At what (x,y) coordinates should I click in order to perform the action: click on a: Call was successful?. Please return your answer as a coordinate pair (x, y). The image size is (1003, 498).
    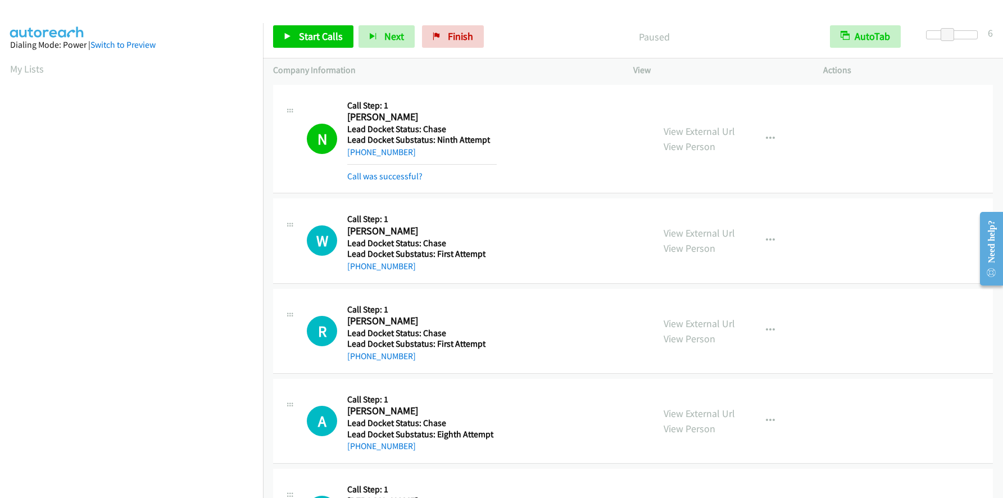
    Looking at the image, I should click on (385, 176).